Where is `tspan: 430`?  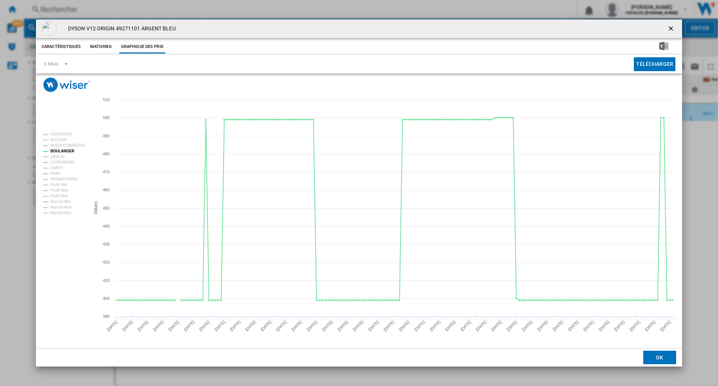
tspan: 430 is located at coordinates (106, 244).